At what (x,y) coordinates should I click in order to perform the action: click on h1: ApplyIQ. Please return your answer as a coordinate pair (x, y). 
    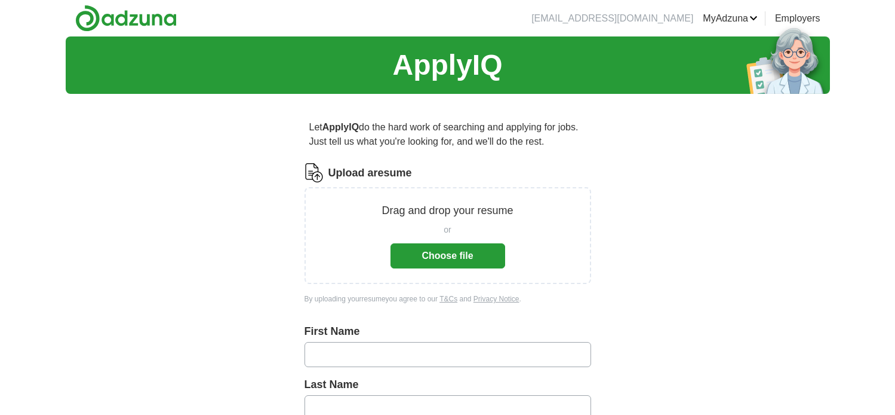
    Looking at the image, I should click on (447, 65).